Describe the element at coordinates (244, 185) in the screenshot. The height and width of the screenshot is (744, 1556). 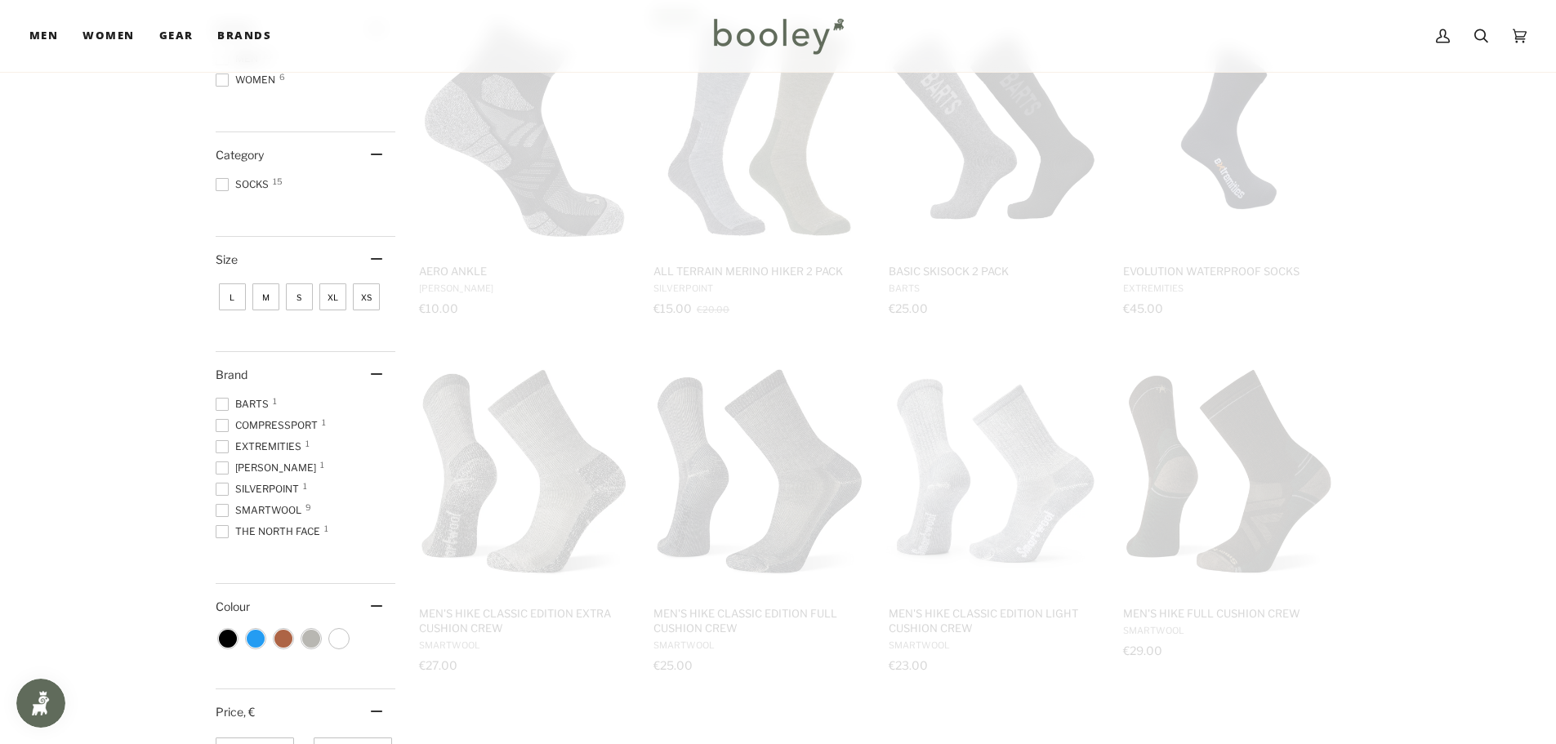
I see `span: Socks` at that location.